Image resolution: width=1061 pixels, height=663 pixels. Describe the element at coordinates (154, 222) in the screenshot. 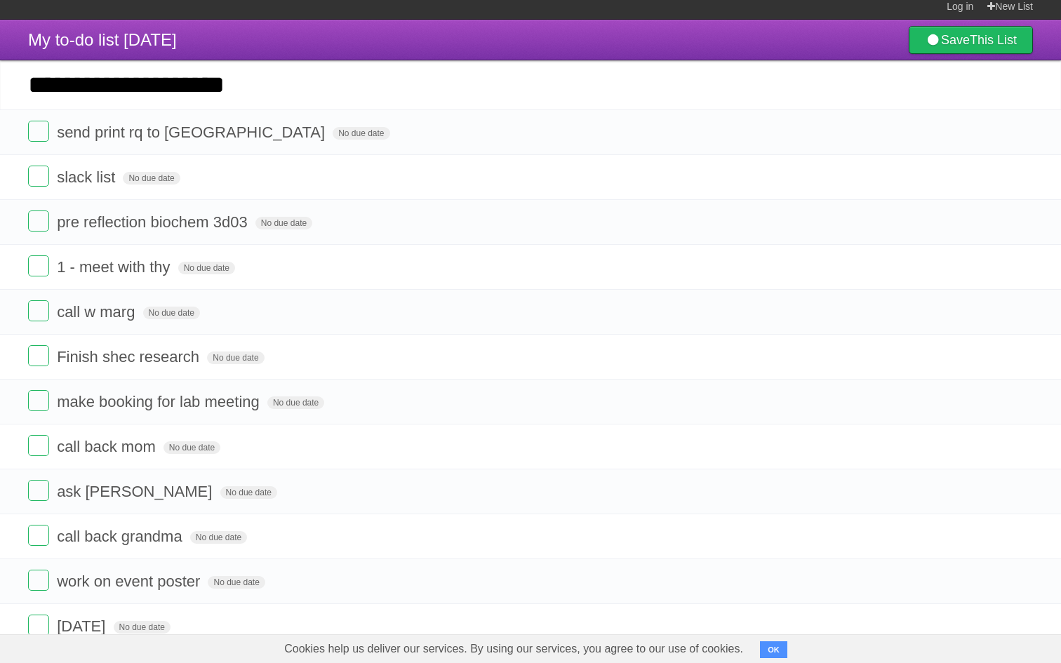

I see `span: pre reflection biochem 3d03` at that location.